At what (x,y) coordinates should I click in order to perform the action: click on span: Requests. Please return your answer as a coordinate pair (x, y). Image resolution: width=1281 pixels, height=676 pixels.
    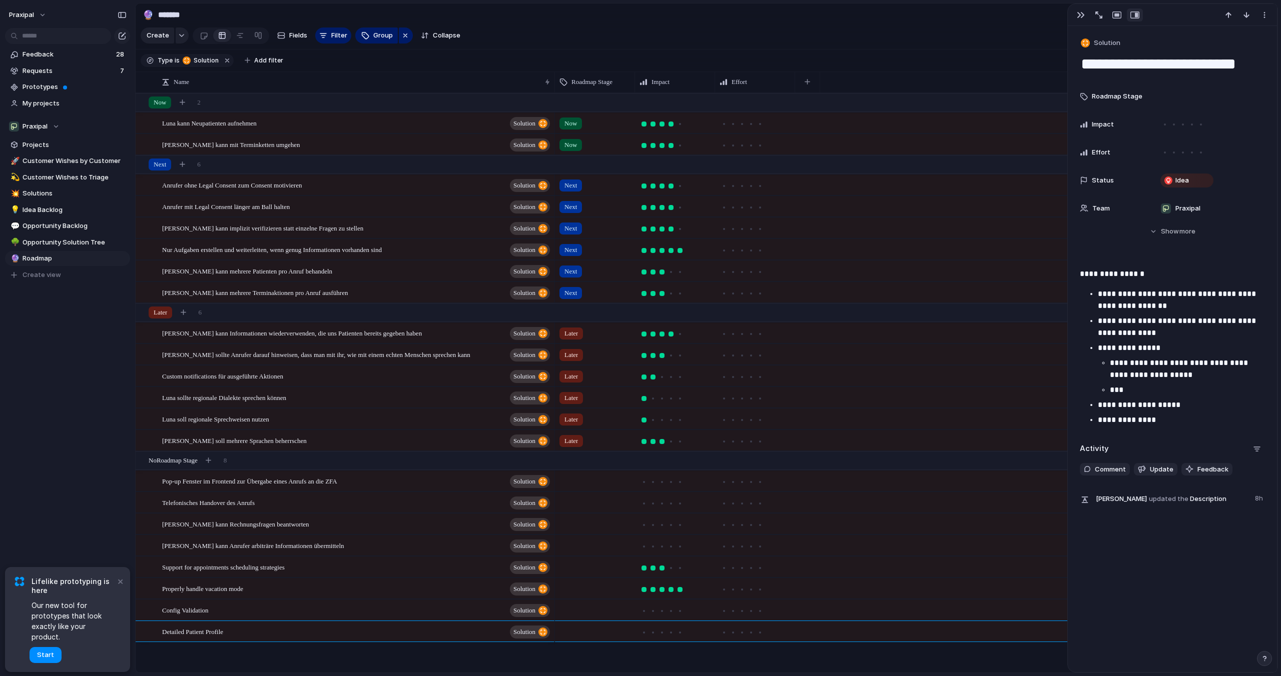
    Looking at the image, I should click on (70, 71).